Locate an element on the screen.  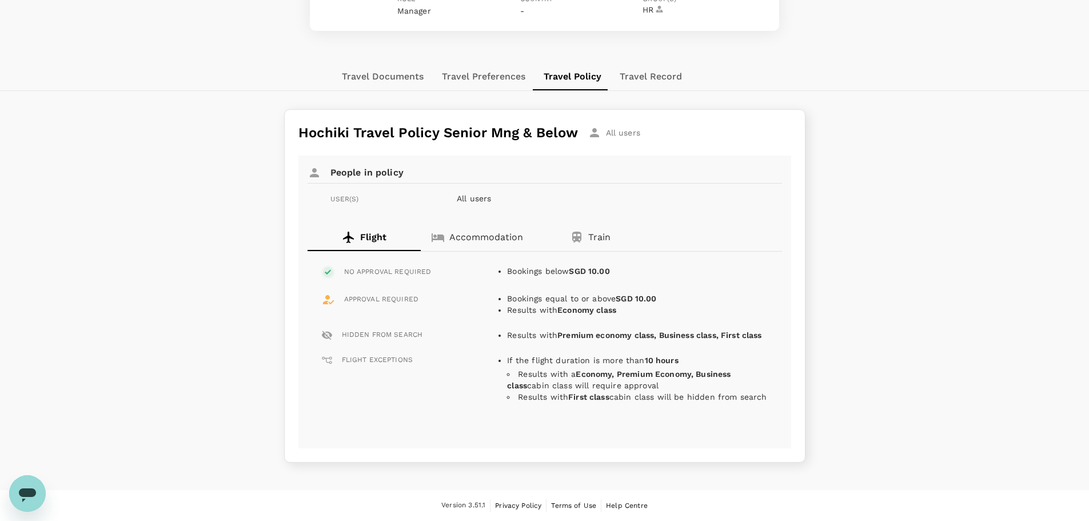
b: 10 hours is located at coordinates (661, 360).